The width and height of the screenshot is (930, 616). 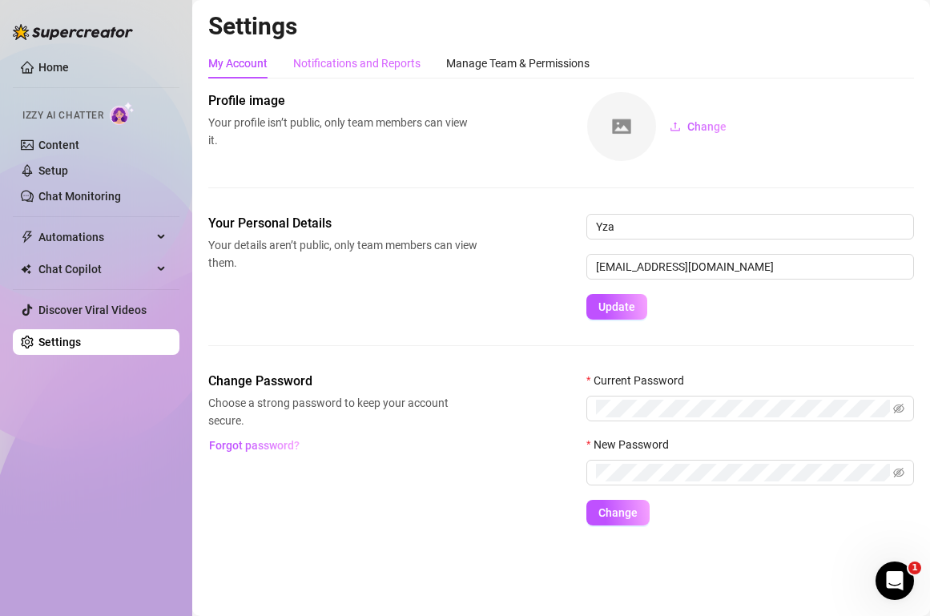 I want to click on a: Discover Viral Videos, so click(x=92, y=310).